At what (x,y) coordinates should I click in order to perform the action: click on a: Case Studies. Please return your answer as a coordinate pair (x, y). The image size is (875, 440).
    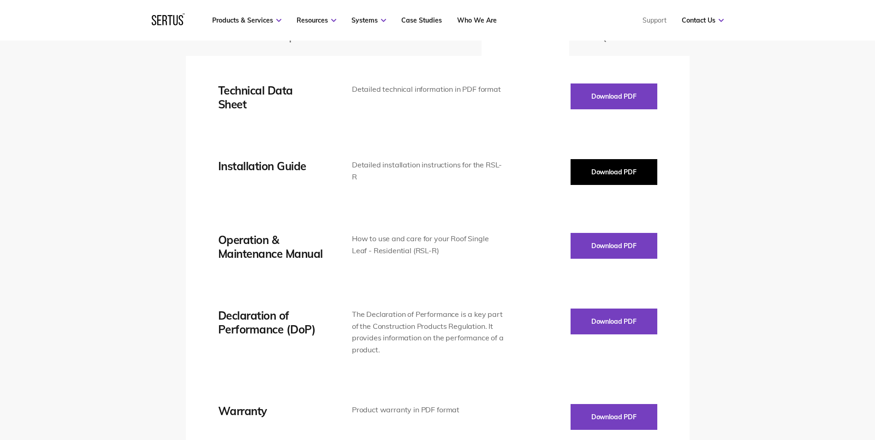
    Looking at the image, I should click on (422, 20).